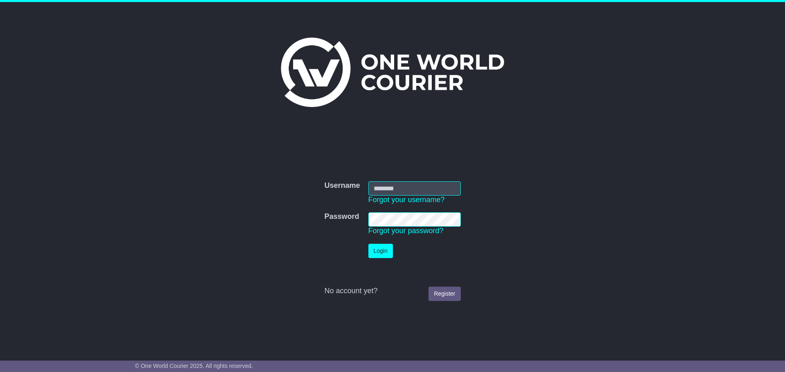 The image size is (785, 372). I want to click on div: No account yet?, so click(392, 292).